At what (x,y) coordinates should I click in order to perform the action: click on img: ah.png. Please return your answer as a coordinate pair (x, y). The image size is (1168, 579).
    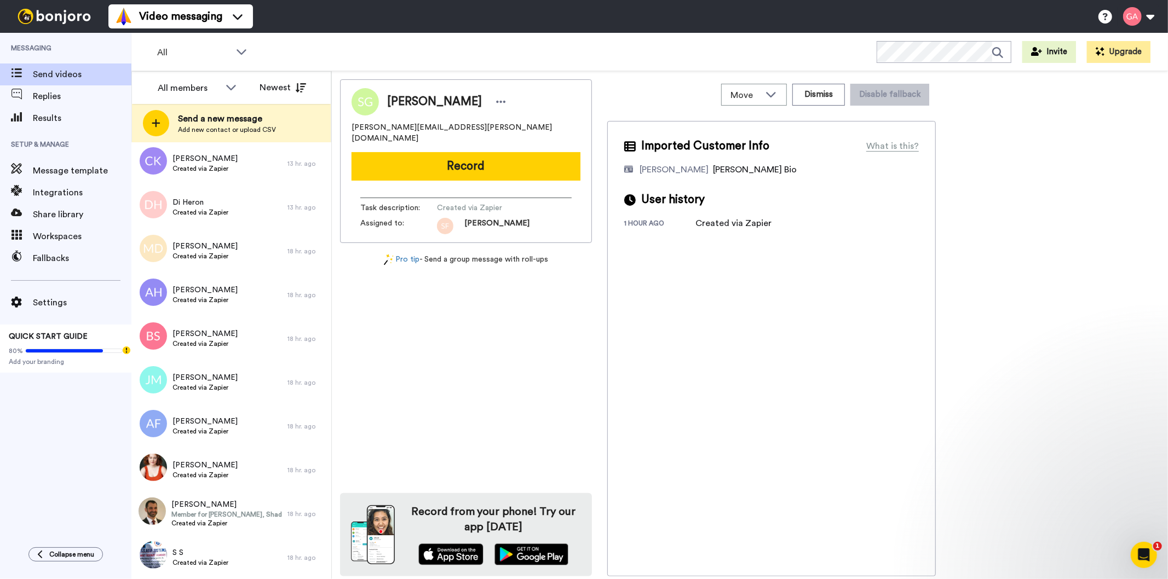
    Looking at the image, I should click on (153, 292).